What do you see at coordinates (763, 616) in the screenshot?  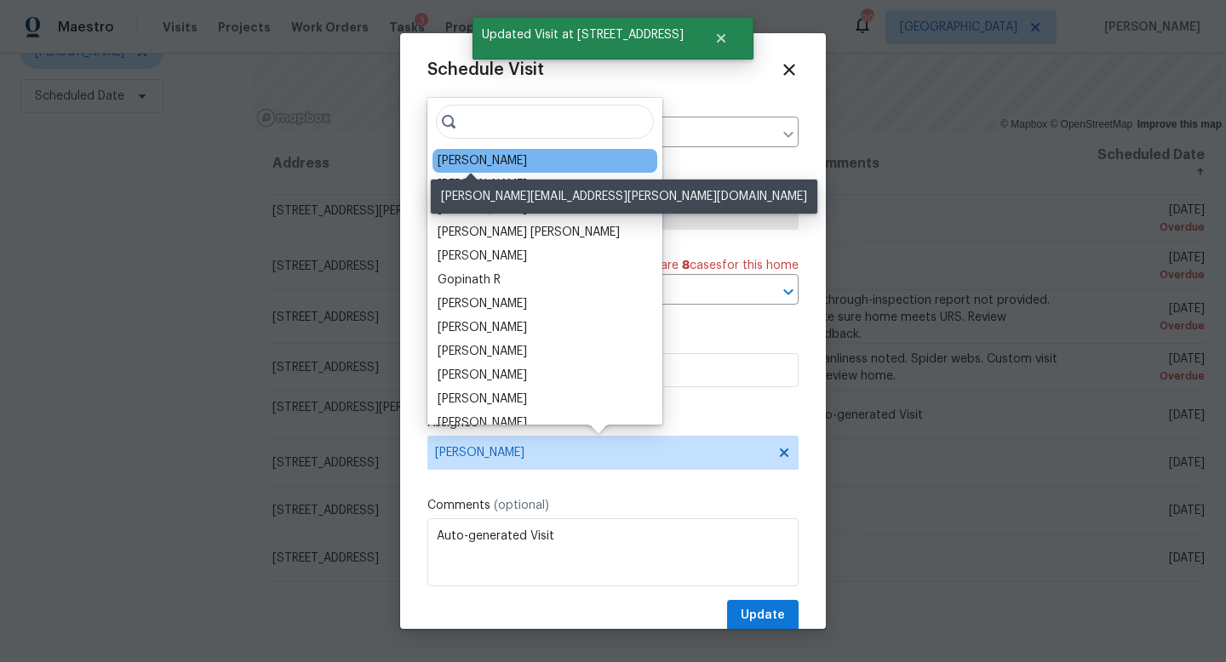 I see `span: Update` at bounding box center [763, 616].